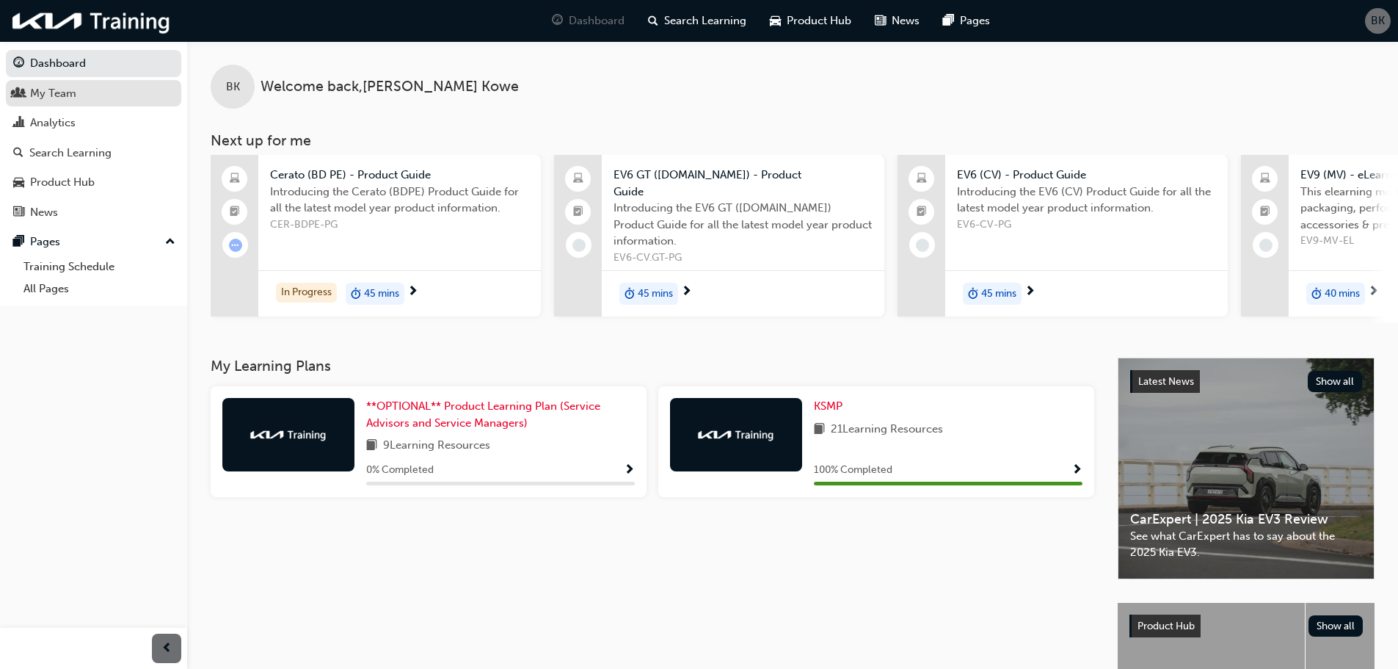 The width and height of the screenshot is (1398, 669). What do you see at coordinates (652, 366) in the screenshot?
I see `h3: My Learning Plans` at bounding box center [652, 366].